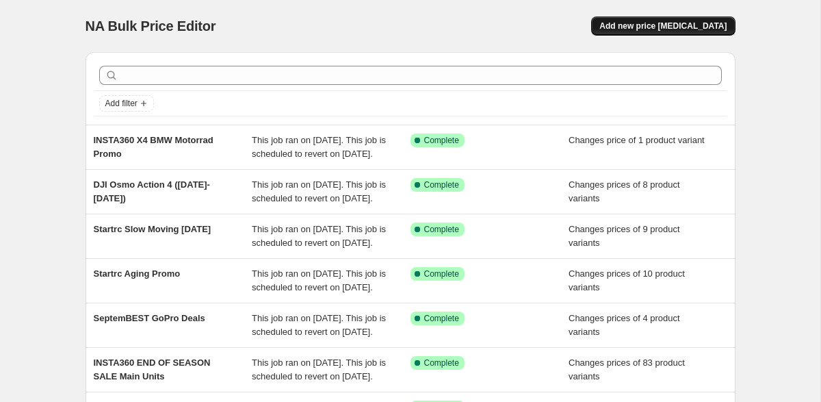  What do you see at coordinates (627, 369) in the screenshot?
I see `span: Changes prices of 83 product variants` at bounding box center [627, 369].